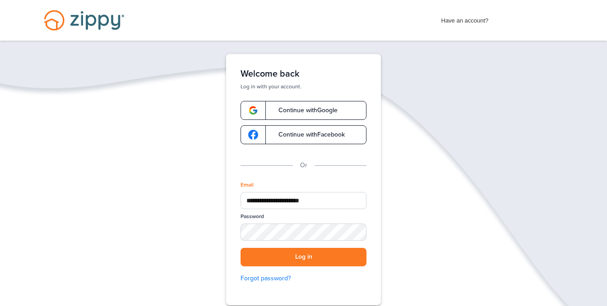  I want to click on a: google-logoContinue withFacebook, so click(303, 135).